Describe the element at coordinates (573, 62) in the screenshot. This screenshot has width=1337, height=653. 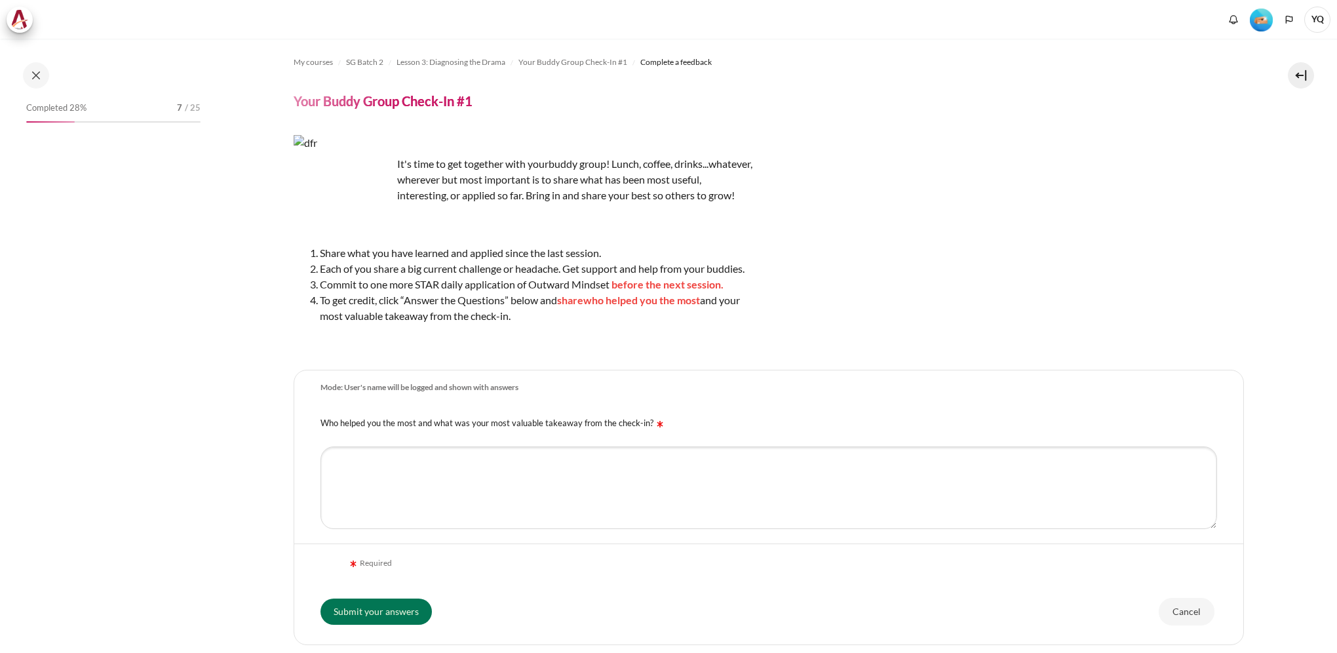
I see `span: Your Buddy Group Check-In #1` at that location.